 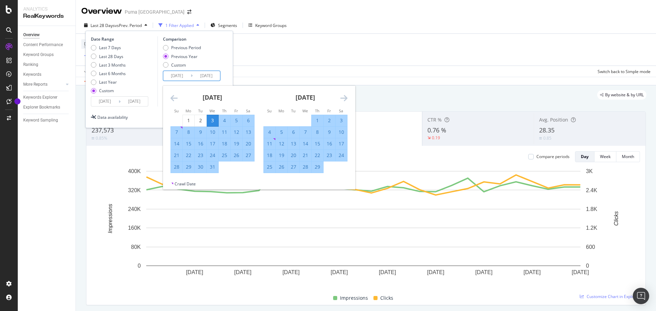 I want to click on div: Crawl Date, so click(x=185, y=184).